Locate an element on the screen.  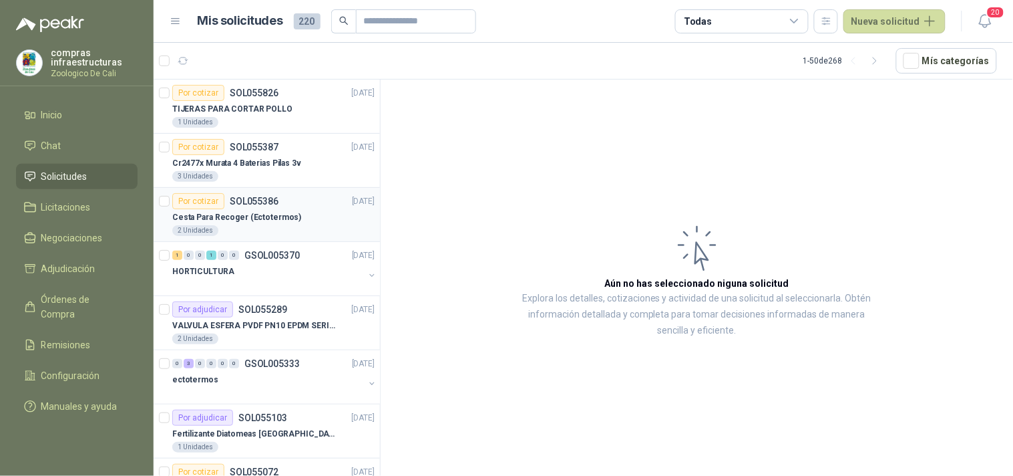
h1: Mis solicitudes is located at coordinates (240, 21).